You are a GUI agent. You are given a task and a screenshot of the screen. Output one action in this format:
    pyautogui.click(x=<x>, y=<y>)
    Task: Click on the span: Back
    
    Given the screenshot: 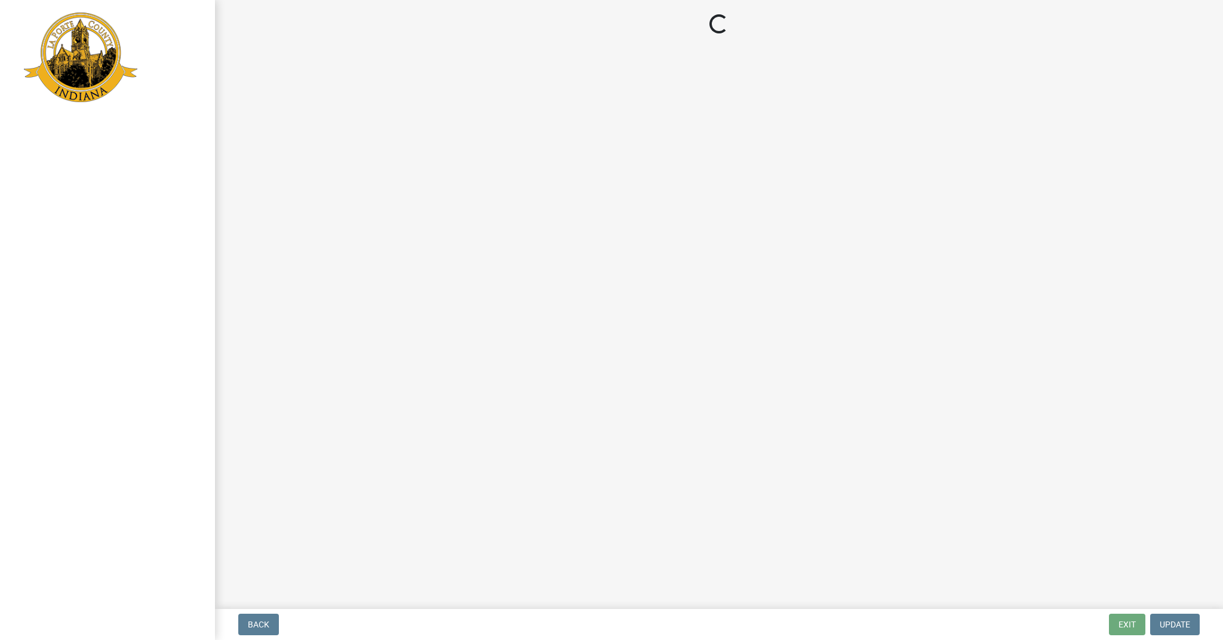 What is the action you would take?
    pyautogui.click(x=259, y=625)
    